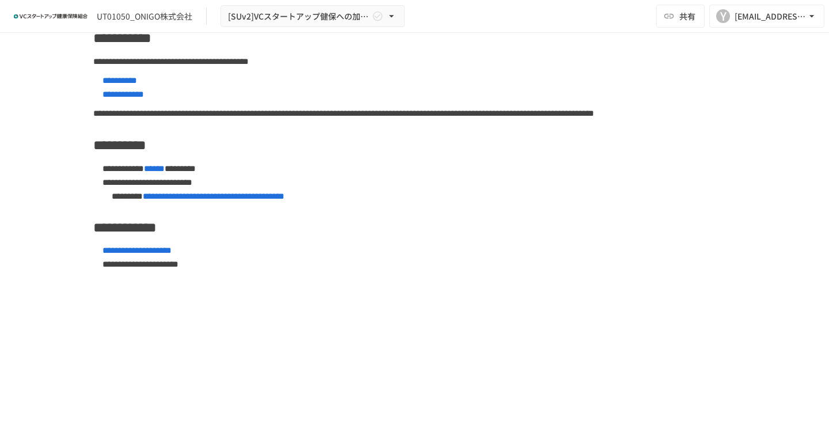 The height and width of the screenshot is (421, 829). I want to click on div: UT01050_ONIGO株式会社, so click(144, 16).